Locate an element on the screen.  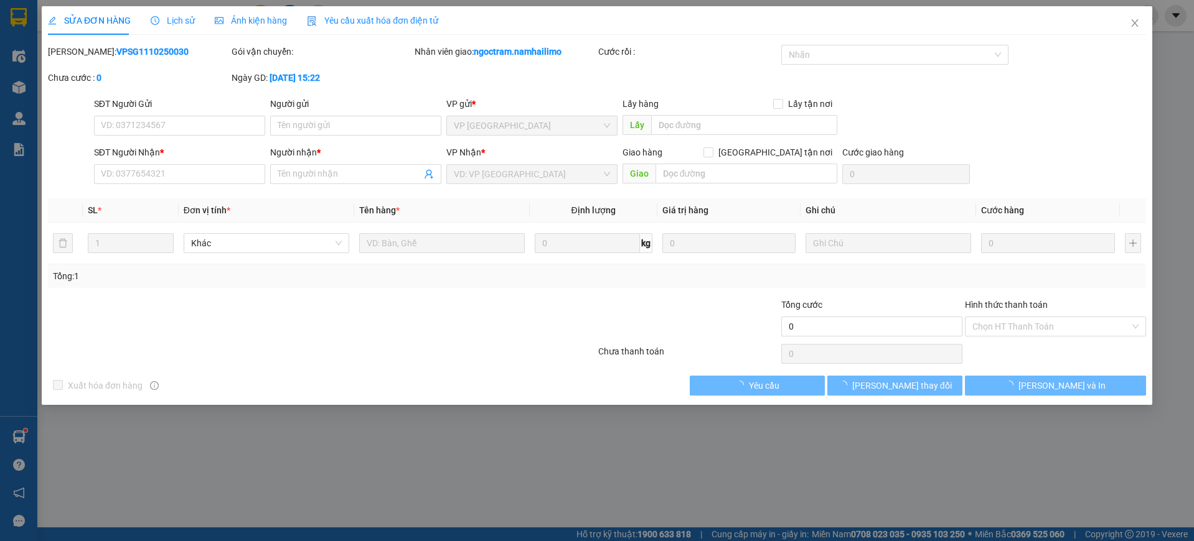
div: Nhân viên giao: is located at coordinates (505, 52).